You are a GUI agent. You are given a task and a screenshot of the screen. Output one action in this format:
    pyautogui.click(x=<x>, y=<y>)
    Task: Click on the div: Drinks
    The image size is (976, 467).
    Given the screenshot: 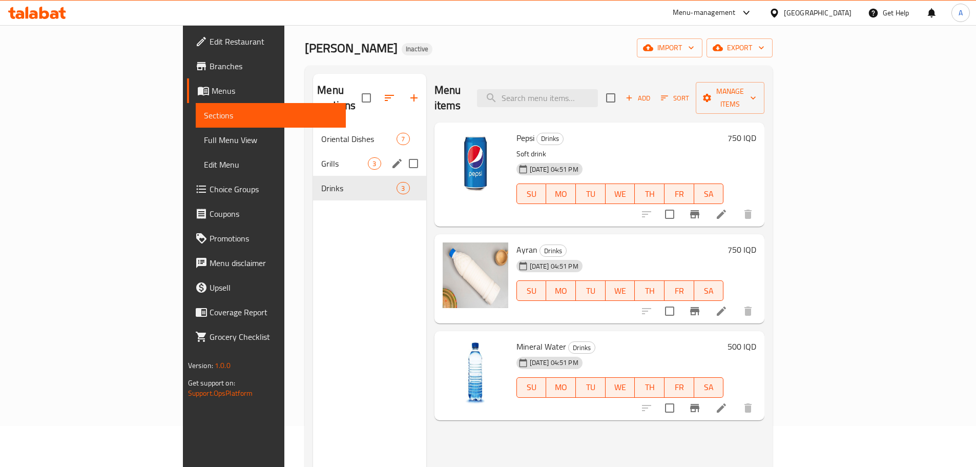 What is the action you would take?
    pyautogui.click(x=553, y=251)
    